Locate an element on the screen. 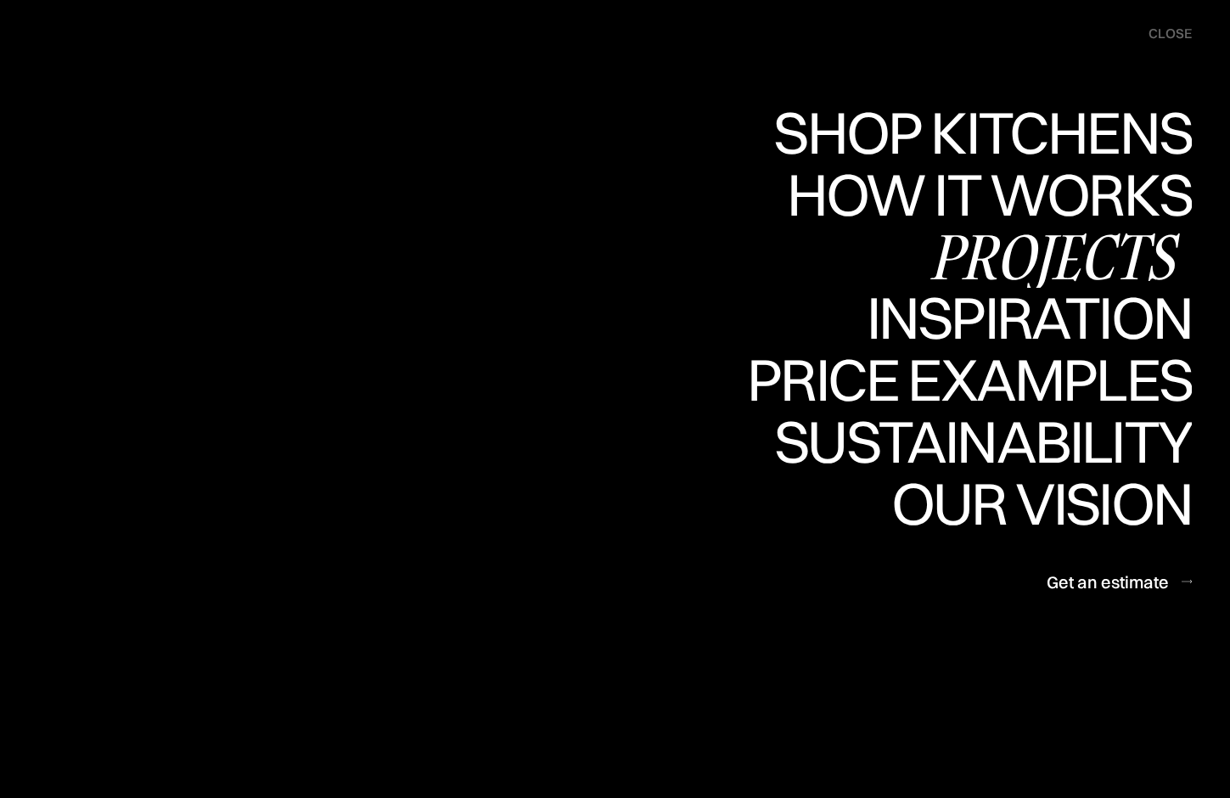 The image size is (1230, 798). a: InspirationInspiration is located at coordinates (1017, 318).